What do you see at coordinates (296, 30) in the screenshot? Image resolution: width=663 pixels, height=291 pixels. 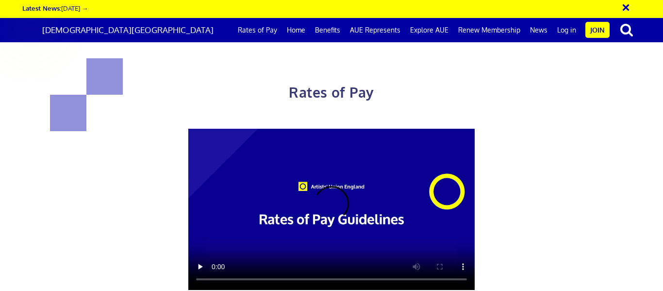 I see `a: Home` at bounding box center [296, 30].